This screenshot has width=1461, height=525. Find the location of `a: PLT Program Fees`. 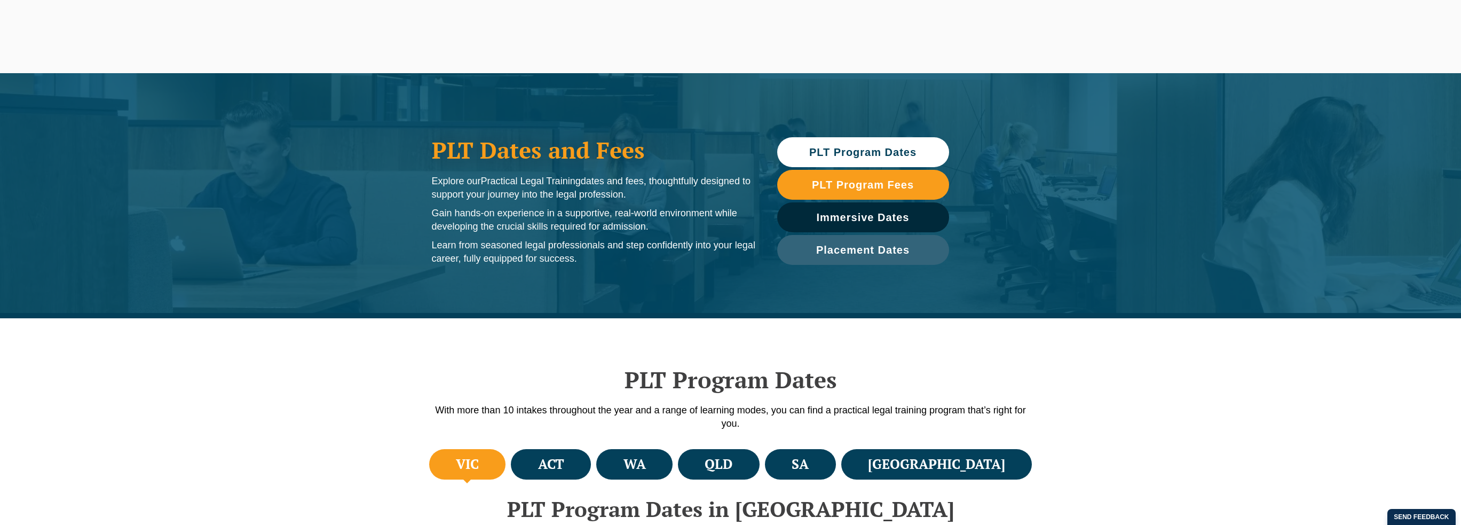

a: PLT Program Fees is located at coordinates (863, 185).